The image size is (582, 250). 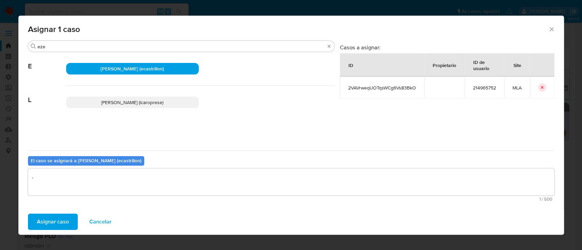 I want to click on button: Asignar caso, so click(x=53, y=222).